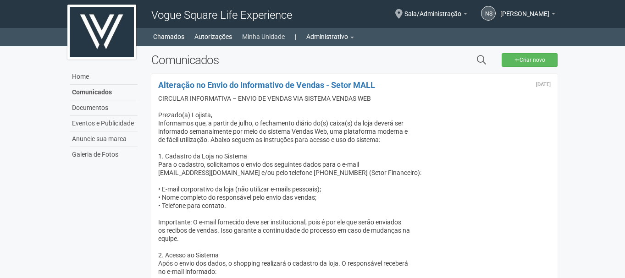  I want to click on a: Autorizações, so click(213, 37).